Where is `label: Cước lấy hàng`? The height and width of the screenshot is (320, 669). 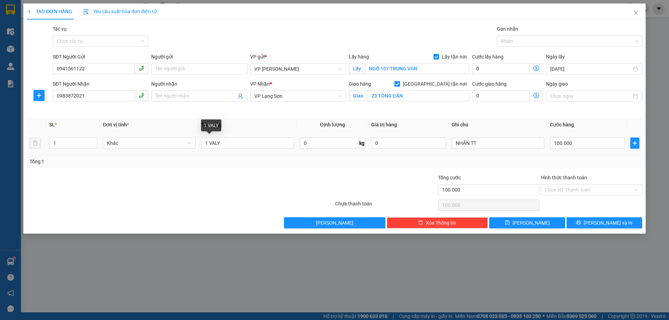 label: Cước lấy hàng is located at coordinates (488, 57).